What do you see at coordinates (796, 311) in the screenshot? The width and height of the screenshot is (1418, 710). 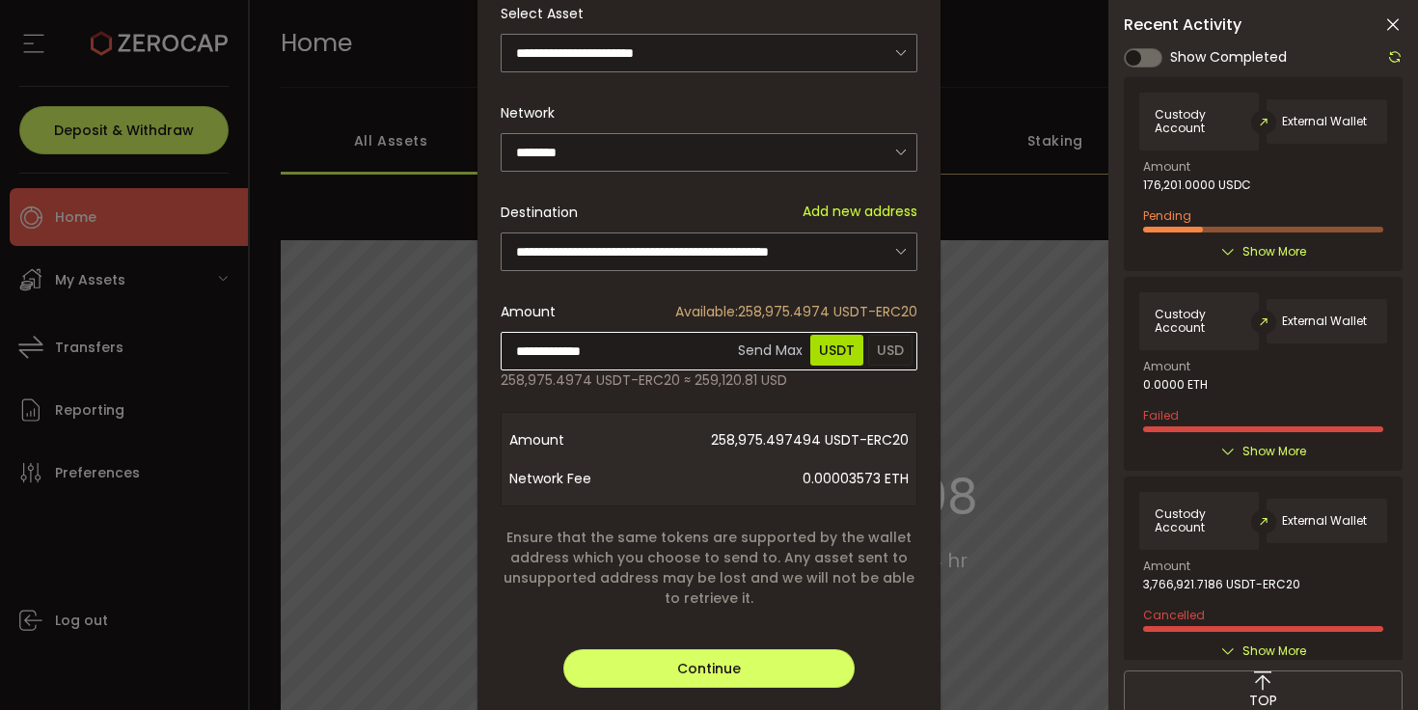 I see `span: 258,975.4974 USDT-ERC20` at bounding box center [796, 311].